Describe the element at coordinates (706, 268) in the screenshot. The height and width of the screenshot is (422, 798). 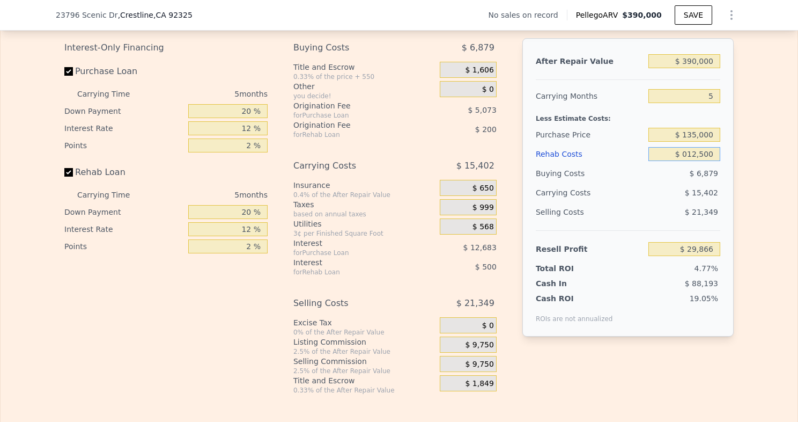
I see `span: 4.77%` at that location.